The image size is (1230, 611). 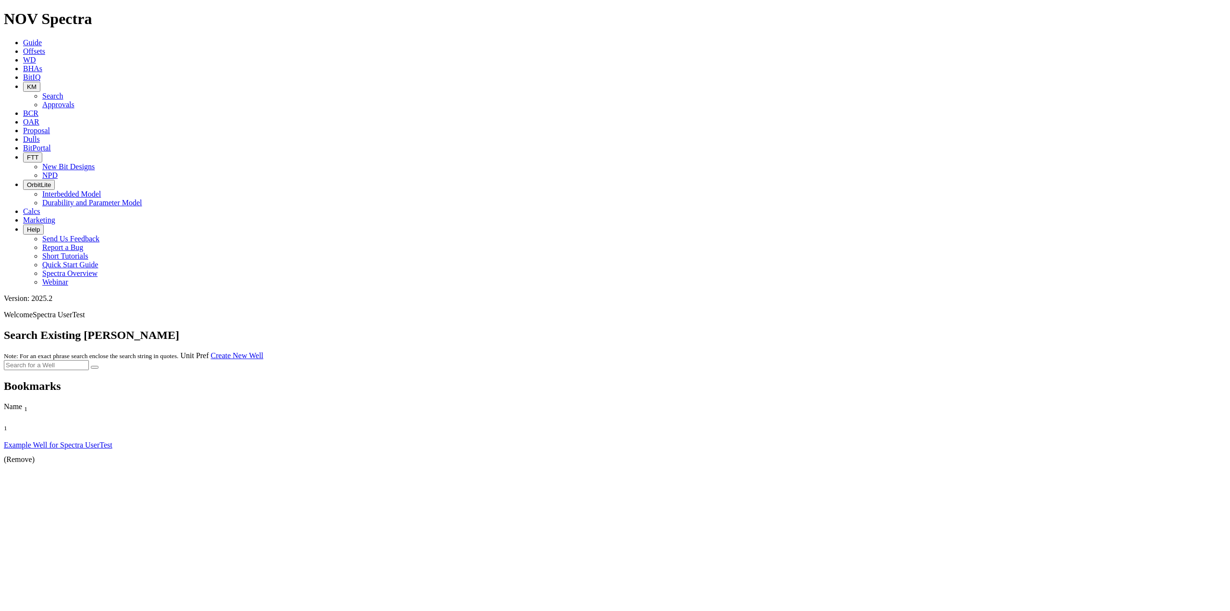 What do you see at coordinates (583, 408) in the screenshot?
I see `div: Name Sort None` at bounding box center [583, 408].